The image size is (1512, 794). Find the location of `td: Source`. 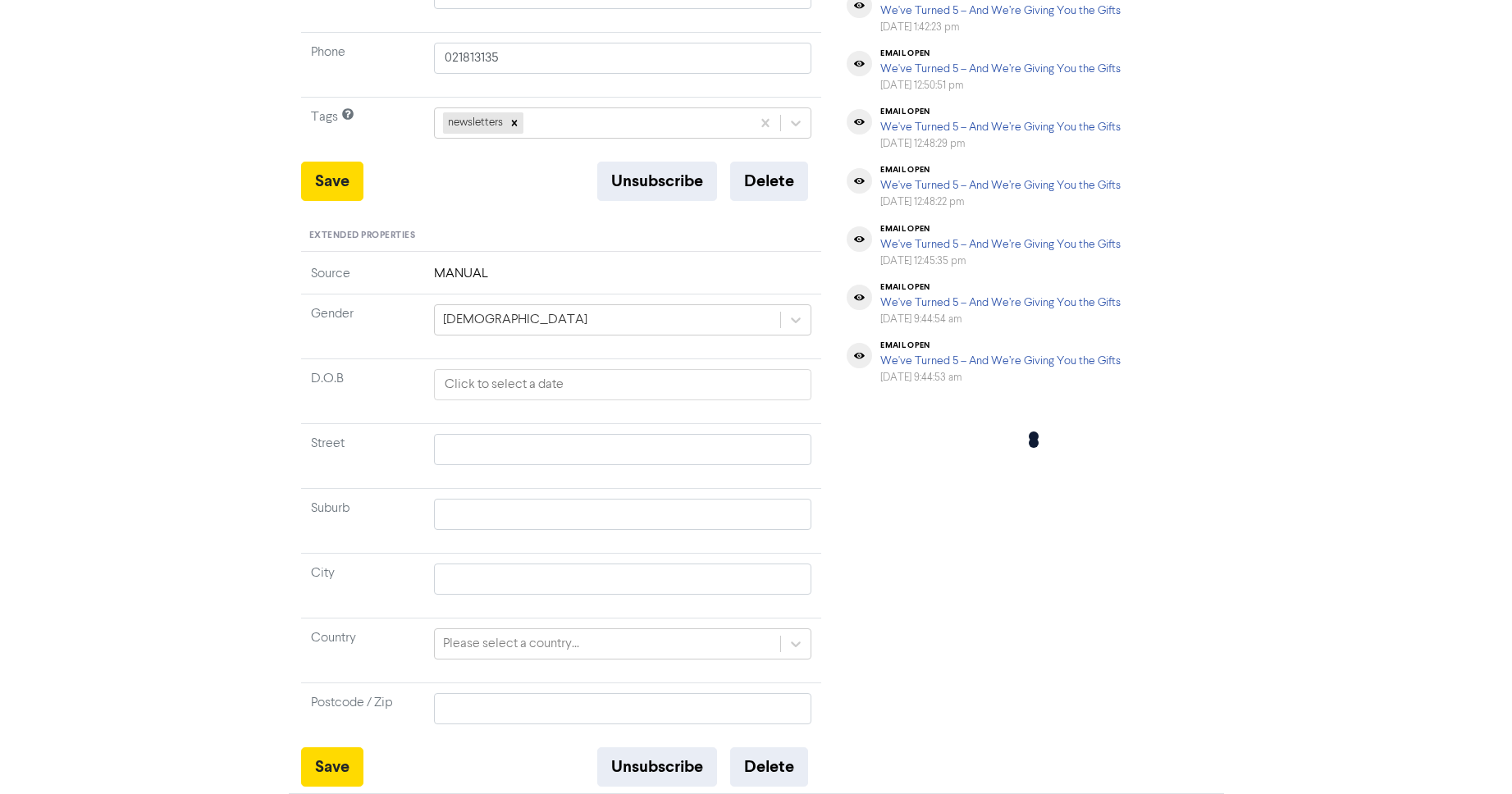

td: Source is located at coordinates (363, 279).